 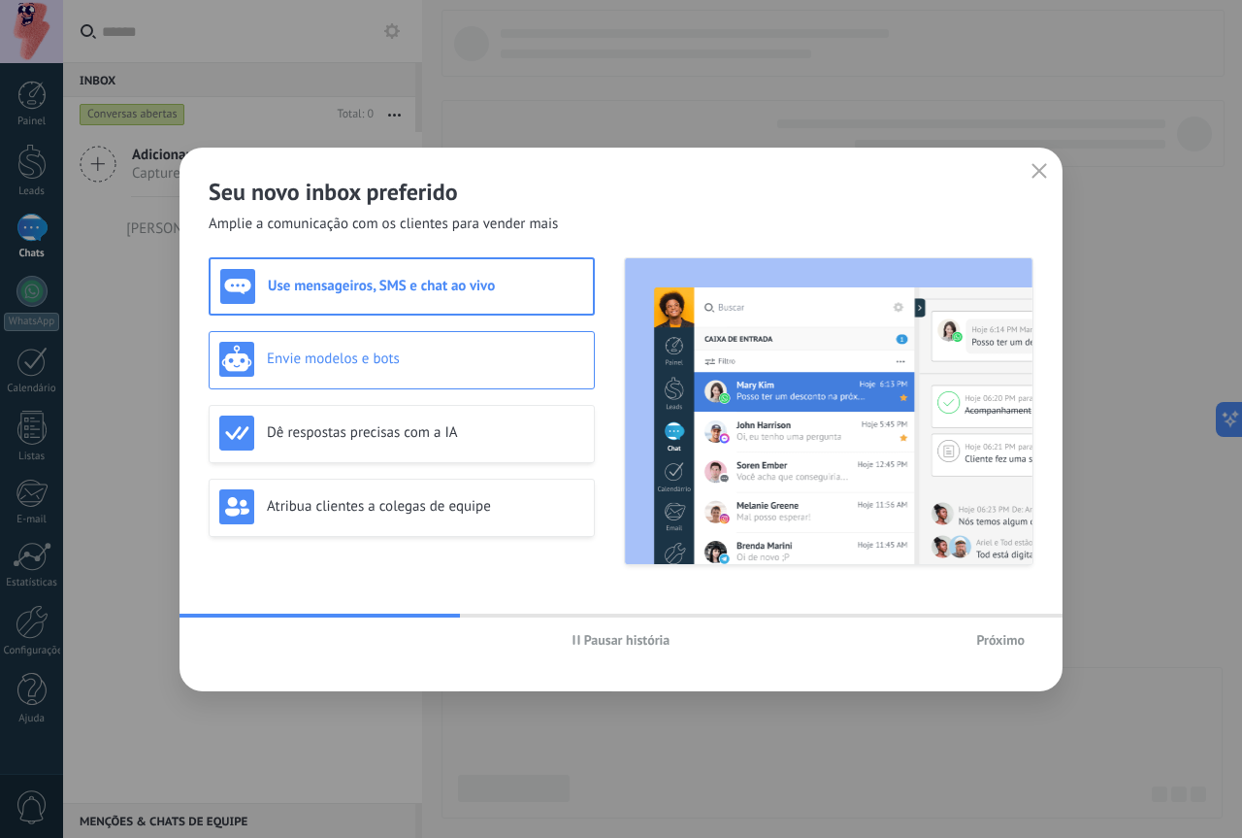 I want to click on h3: Dê respostas precisas com a IA, so click(x=425, y=432).